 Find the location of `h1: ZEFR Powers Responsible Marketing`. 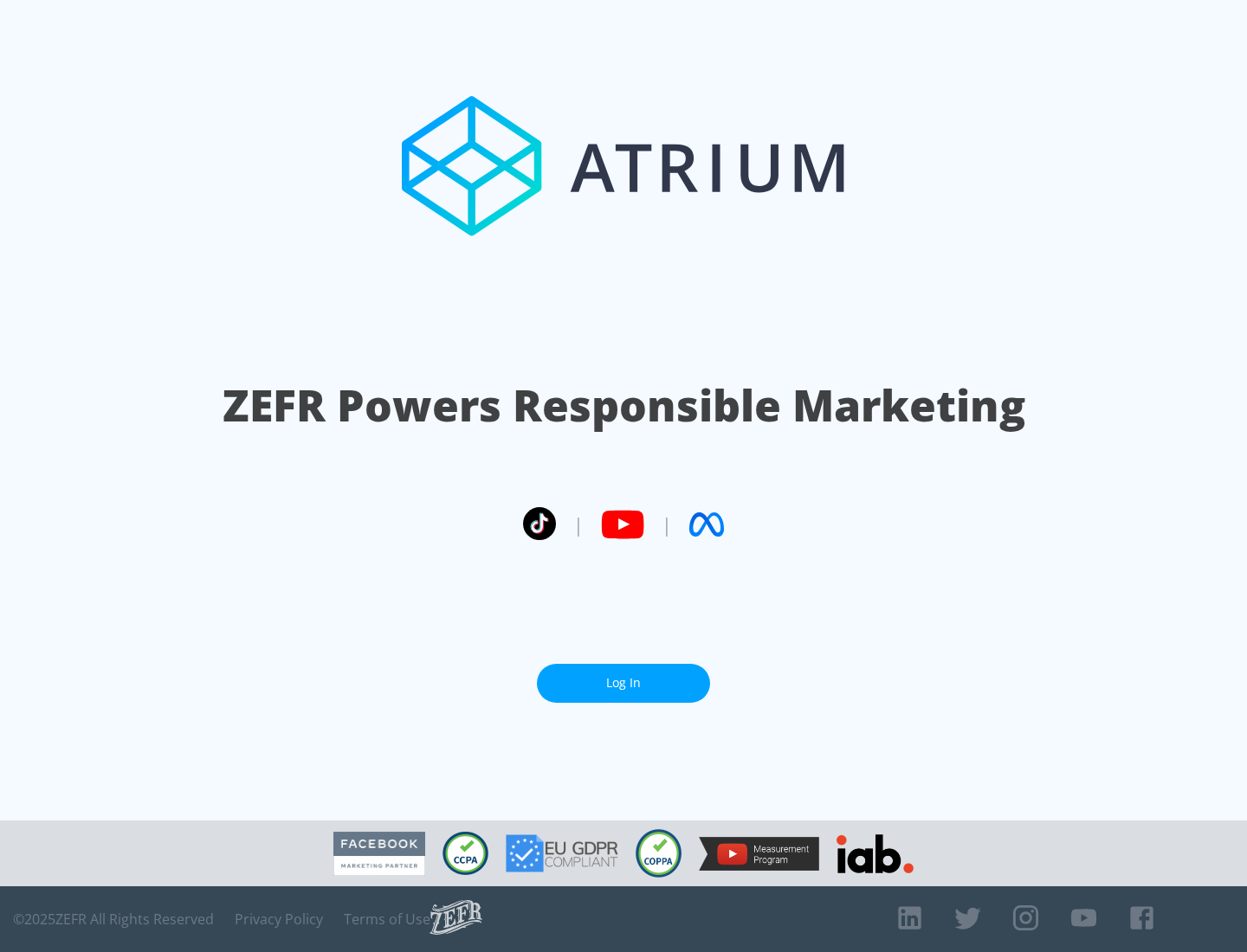

h1: ZEFR Powers Responsible Marketing is located at coordinates (624, 405).